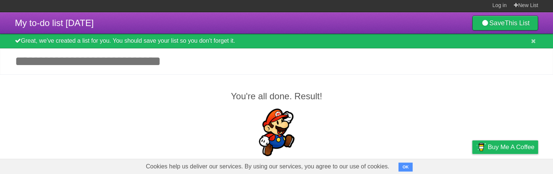  I want to click on span: Buy me a coffee, so click(511, 147).